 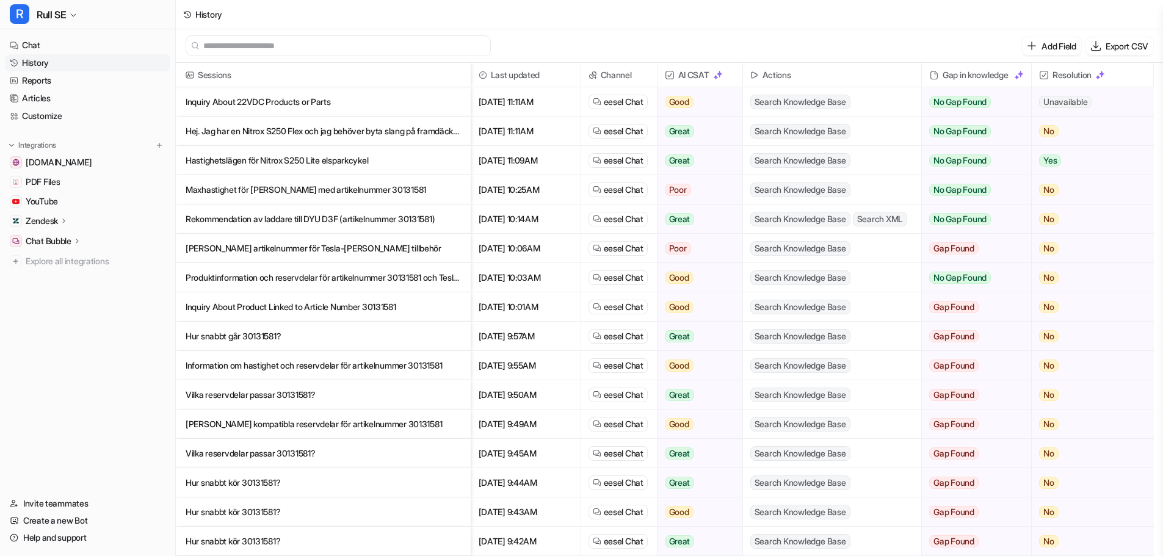 I want to click on button: Poor, so click(x=696, y=248).